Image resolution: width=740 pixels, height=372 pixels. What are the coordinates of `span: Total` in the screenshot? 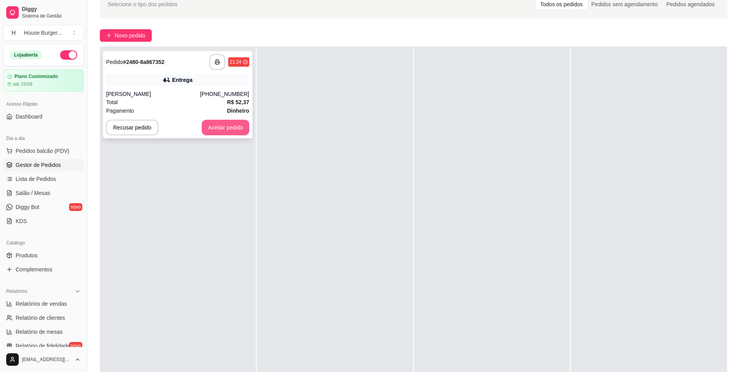 It's located at (112, 102).